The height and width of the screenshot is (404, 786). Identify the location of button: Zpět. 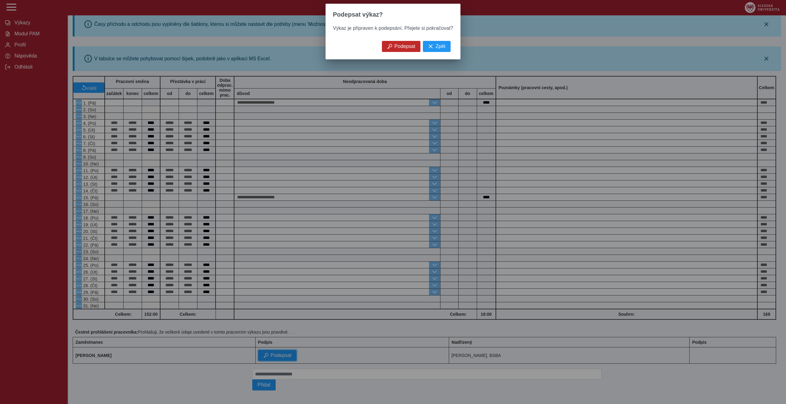
(436, 46).